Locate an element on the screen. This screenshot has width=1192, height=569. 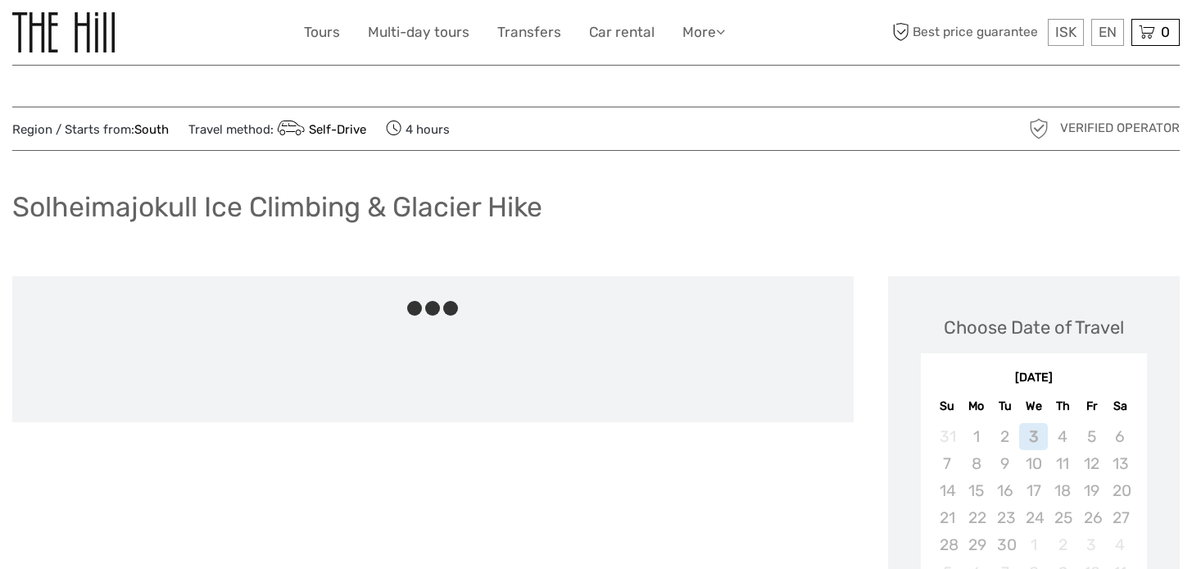
div: Not available Thursday, October 2nd, 2025 is located at coordinates (1062, 544).